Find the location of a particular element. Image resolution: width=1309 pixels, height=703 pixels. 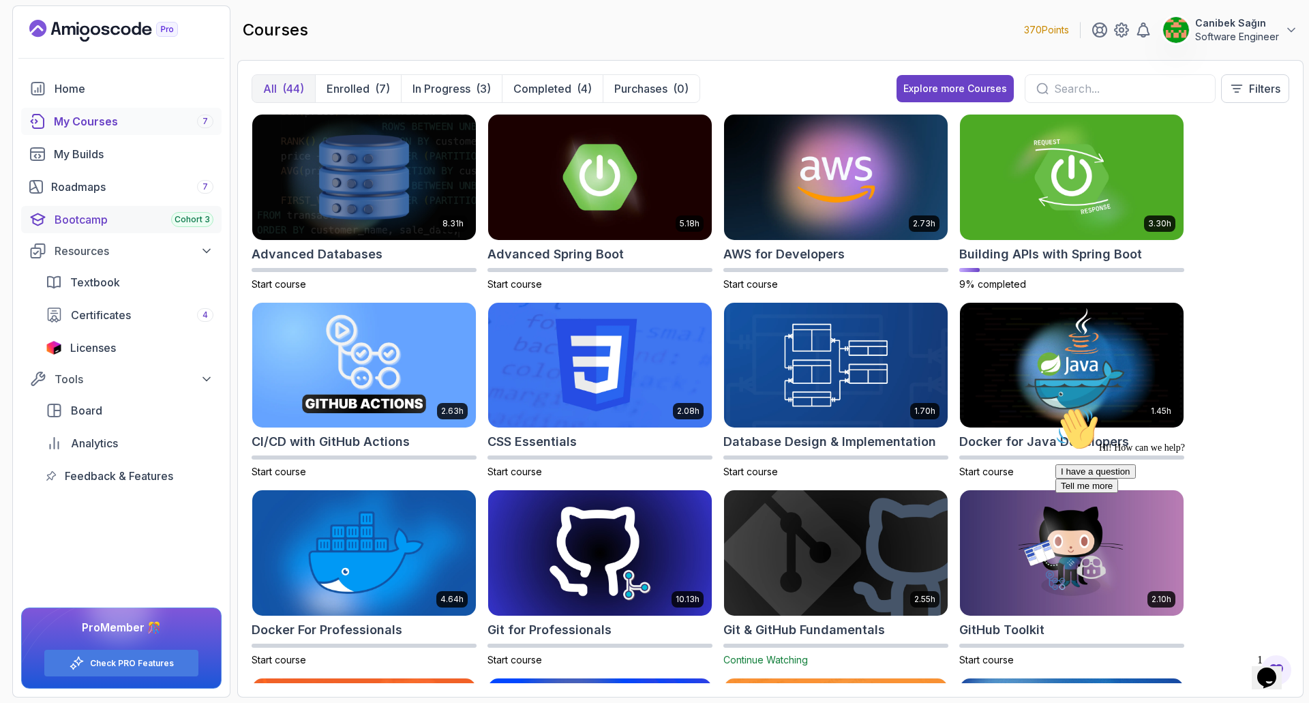

button: Enrolled(7) is located at coordinates (358, 89).